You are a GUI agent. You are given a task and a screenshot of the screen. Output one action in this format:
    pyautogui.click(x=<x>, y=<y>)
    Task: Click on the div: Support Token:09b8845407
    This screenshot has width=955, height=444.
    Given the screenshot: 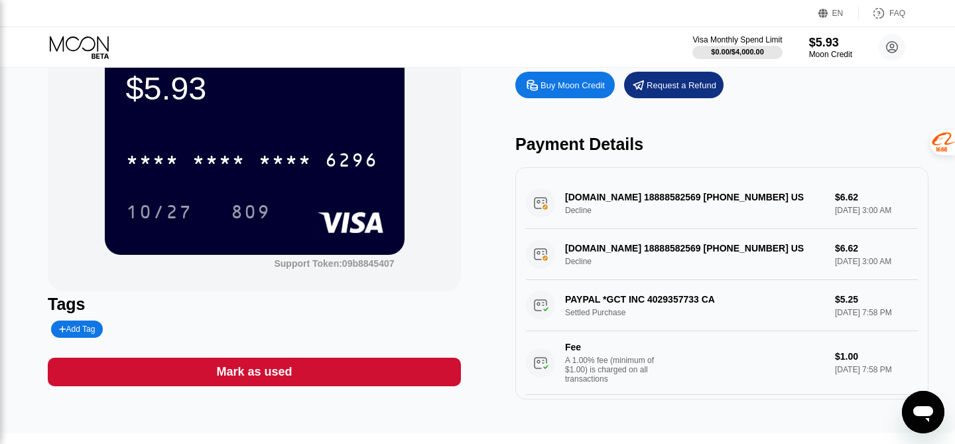 What is the action you would take?
    pyautogui.click(x=334, y=263)
    